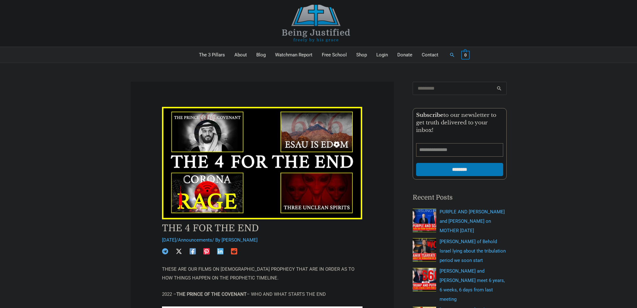 This screenshot has width=637, height=308. What do you see at coordinates (465, 55) in the screenshot?
I see `span: 0` at bounding box center [465, 55].